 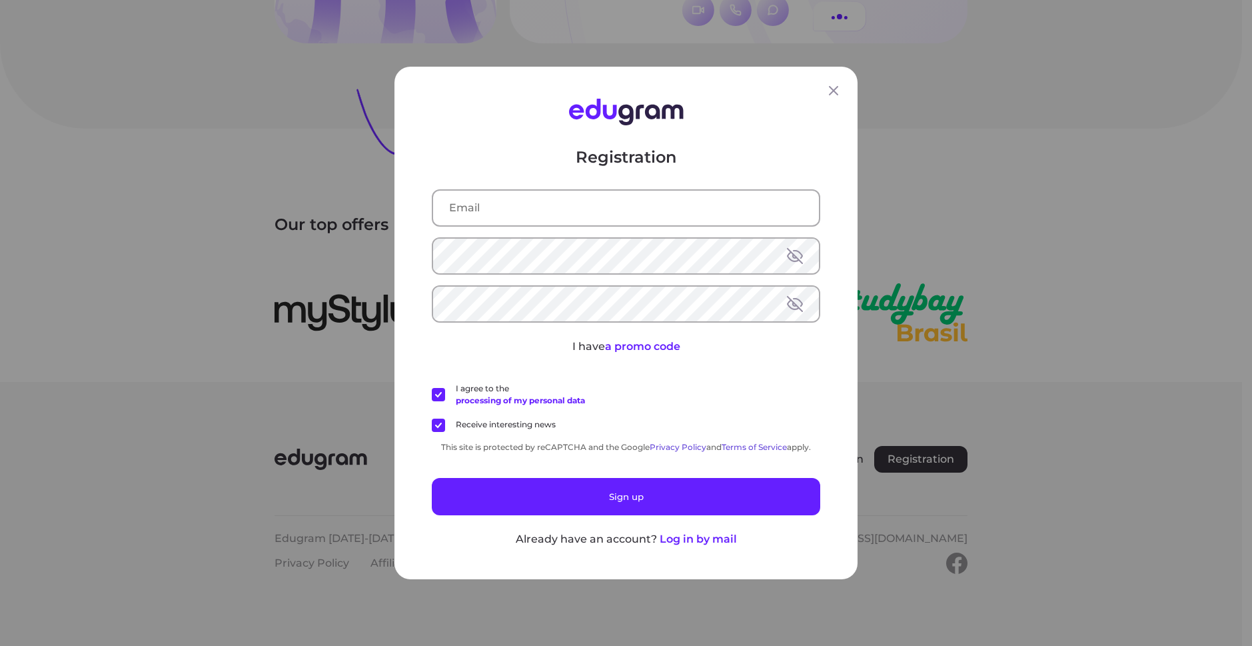 What do you see at coordinates (678, 447) in the screenshot?
I see `a: Privacy Policy` at bounding box center [678, 447].